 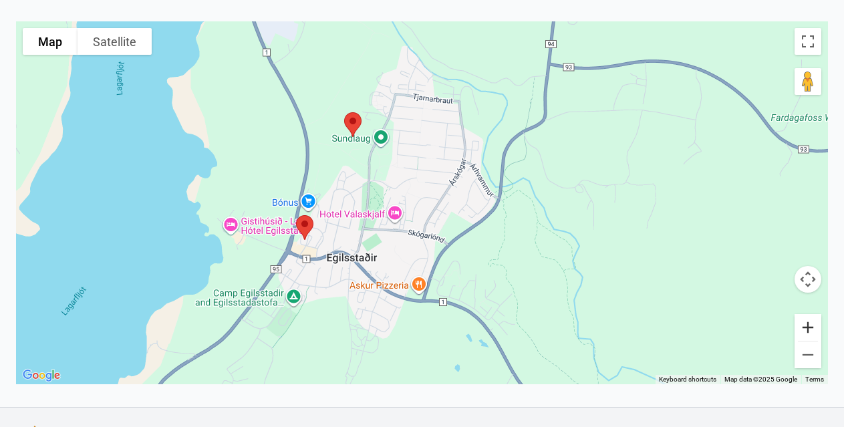 I want to click on button: Drag Pegman onto the map to open Street View, so click(x=808, y=82).